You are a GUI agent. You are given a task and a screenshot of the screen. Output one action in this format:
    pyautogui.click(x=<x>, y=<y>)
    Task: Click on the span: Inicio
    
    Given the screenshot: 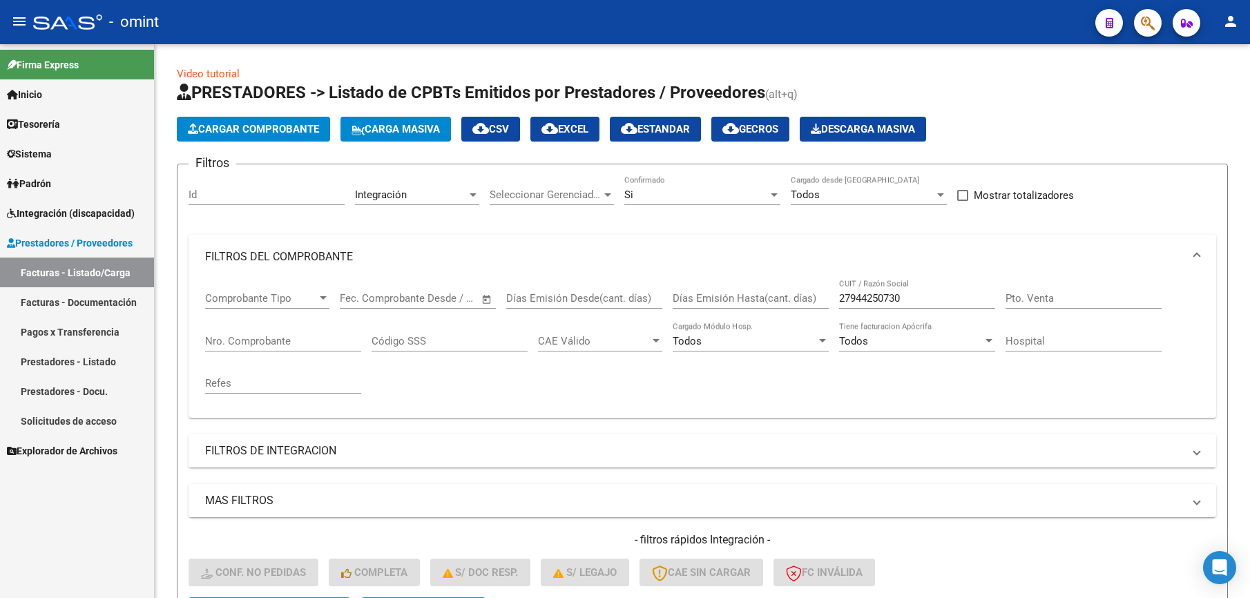 What is the action you would take?
    pyautogui.click(x=24, y=95)
    